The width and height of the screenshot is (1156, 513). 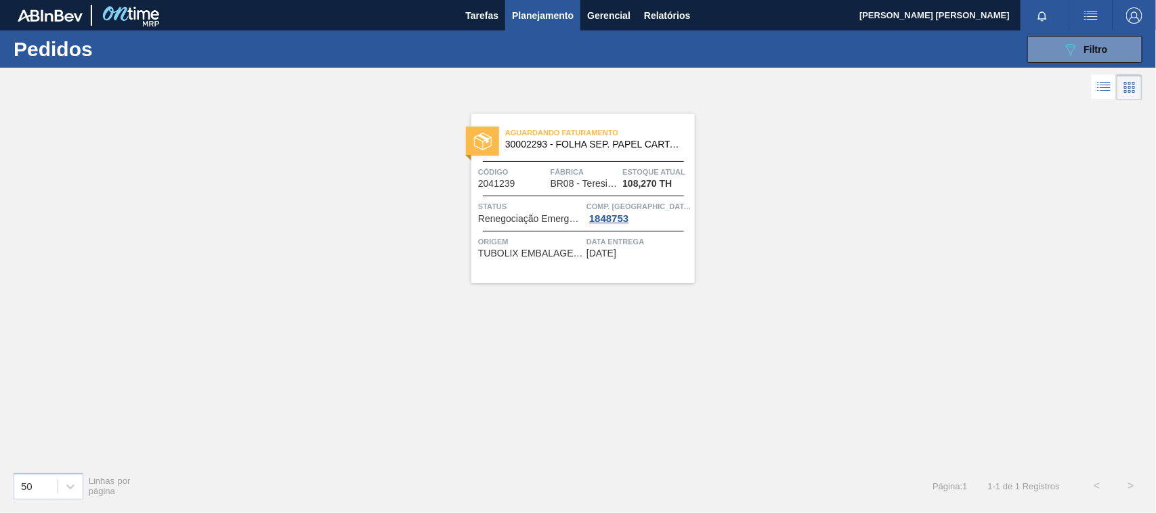 What do you see at coordinates (1129, 87) in the screenshot?
I see `div: Visão em Cards` at bounding box center [1129, 87].